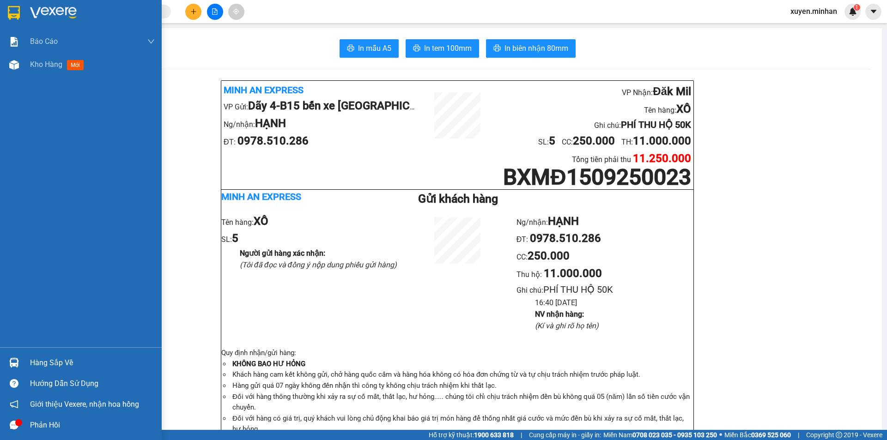 Image resolution: width=887 pixels, height=440 pixels. Describe the element at coordinates (369, 49) in the screenshot. I see `button: printerIn mẫu A5` at that location.